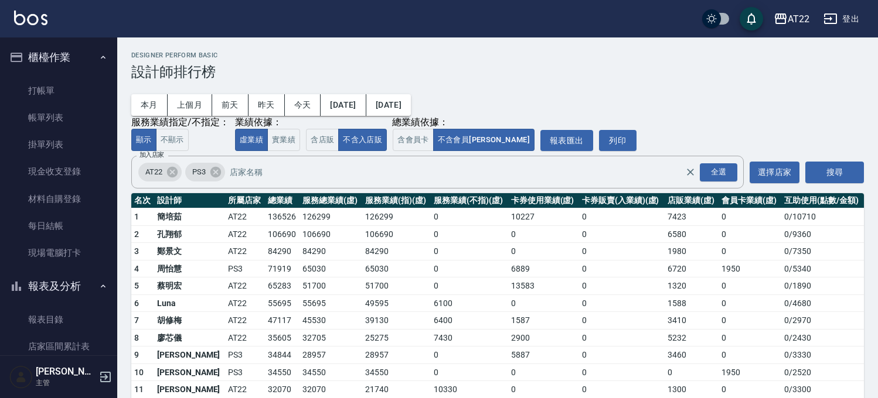 The image size is (878, 398). I want to click on td: 5232, so click(691, 338).